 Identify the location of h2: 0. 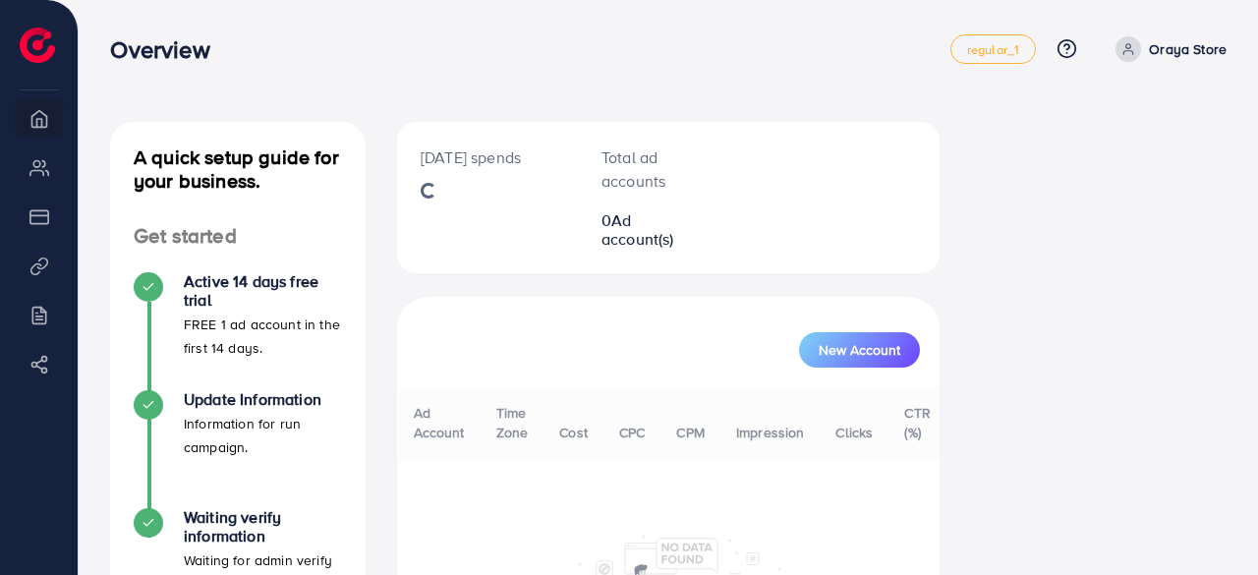
(646, 230).